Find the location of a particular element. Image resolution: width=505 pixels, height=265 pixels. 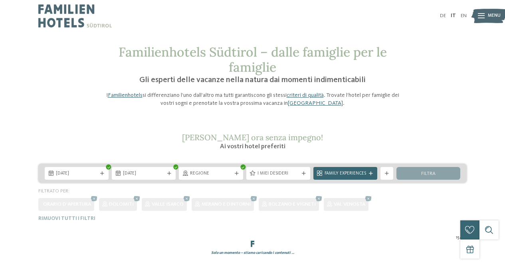

div: Solo un momento – stiamo caricando i contenuti … is located at coordinates (252, 253).